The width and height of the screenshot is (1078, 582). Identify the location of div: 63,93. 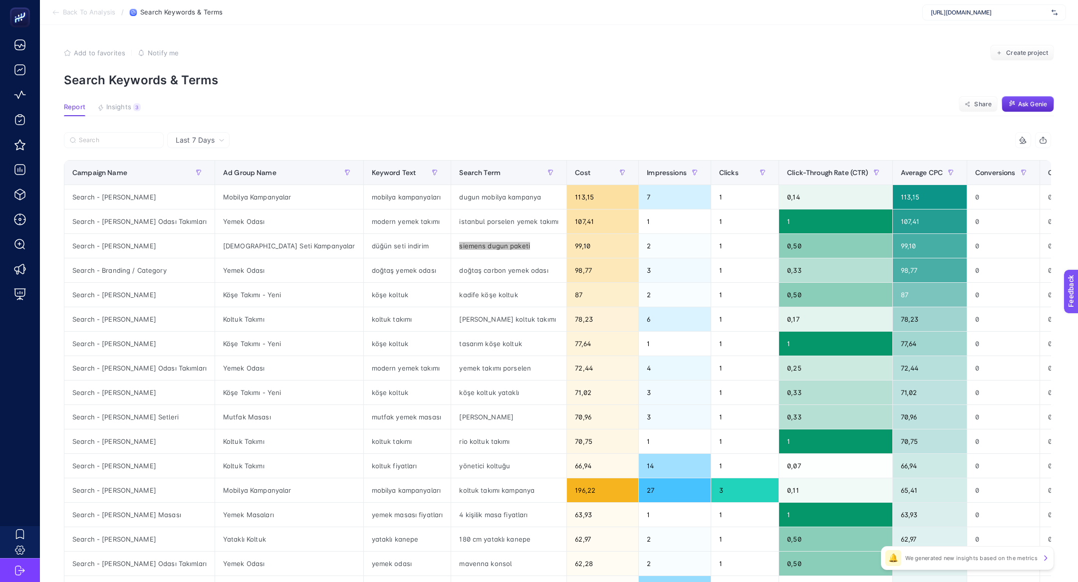
(602, 515).